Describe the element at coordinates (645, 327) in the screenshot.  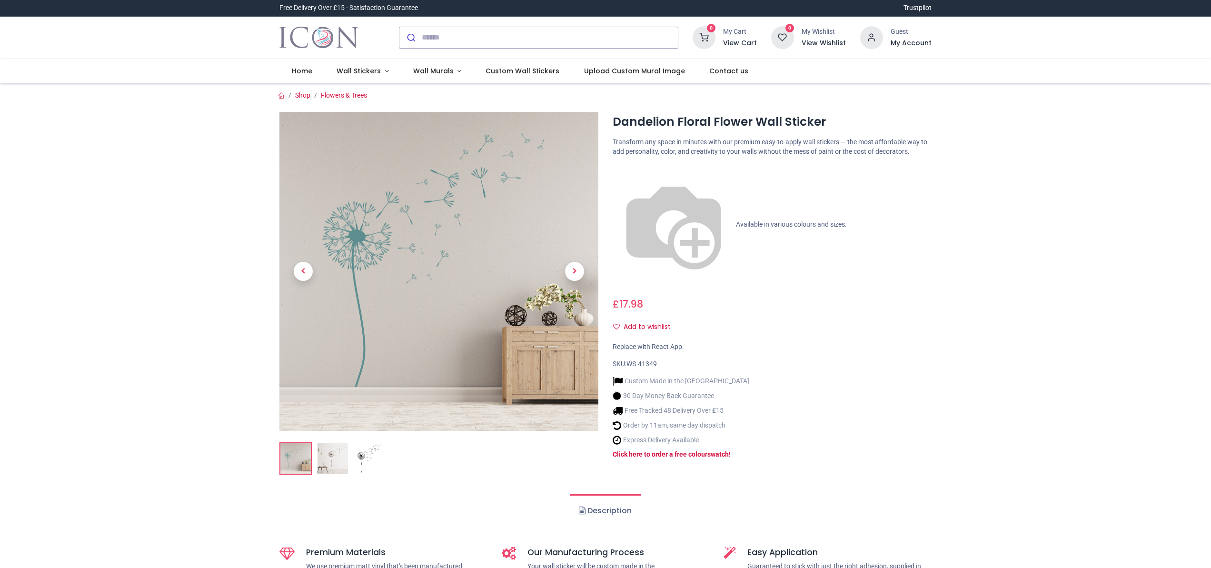
I see `button: Add to wishlistAdd to wishlist` at that location.